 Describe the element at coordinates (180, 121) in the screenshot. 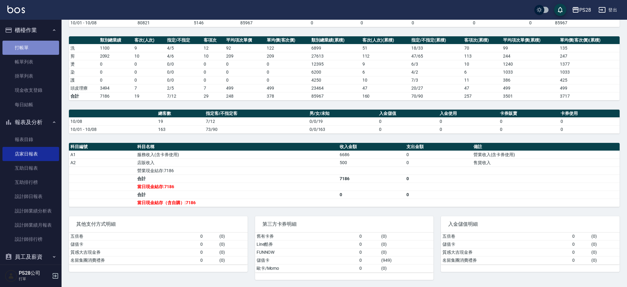

I see `td: 19` at that location.